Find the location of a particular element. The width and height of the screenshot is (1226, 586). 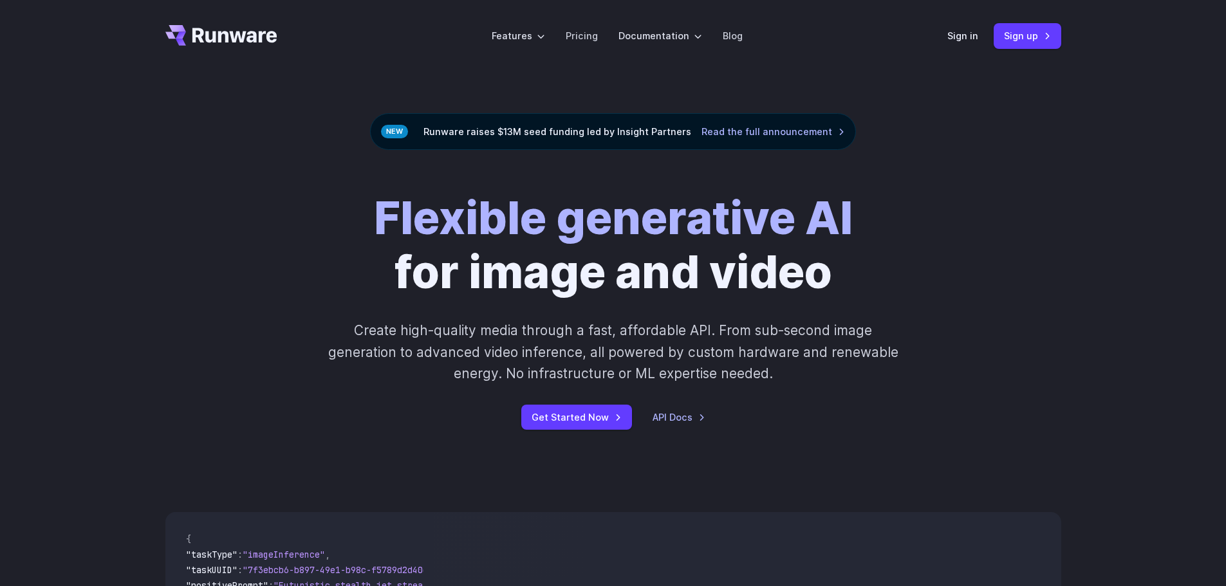

a: Sign in is located at coordinates (963, 35).